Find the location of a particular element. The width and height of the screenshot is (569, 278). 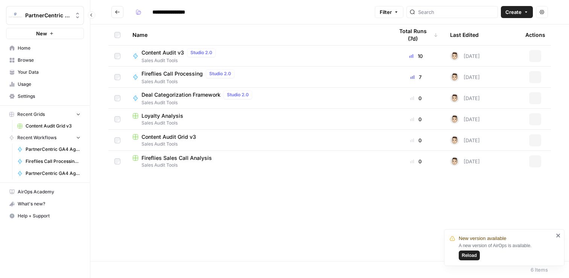

span: Home is located at coordinates (49, 48).